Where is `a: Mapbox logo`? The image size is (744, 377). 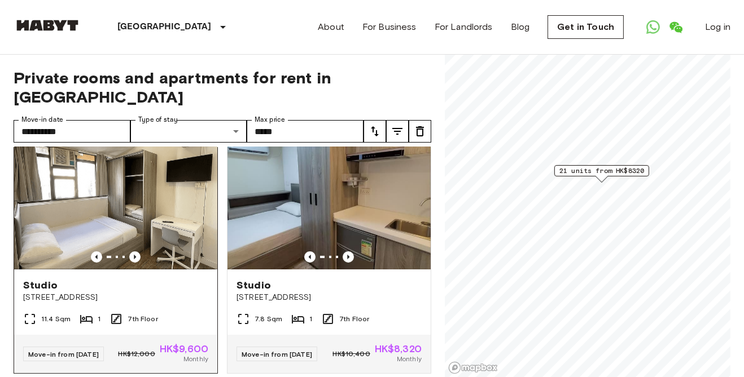 a: Mapbox logo is located at coordinates (473, 368).